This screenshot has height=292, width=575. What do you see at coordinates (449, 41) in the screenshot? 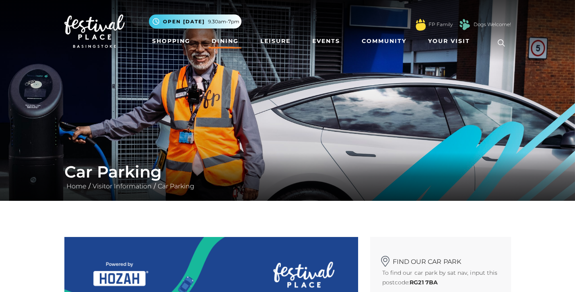
I see `span: Your Visit` at bounding box center [449, 41].